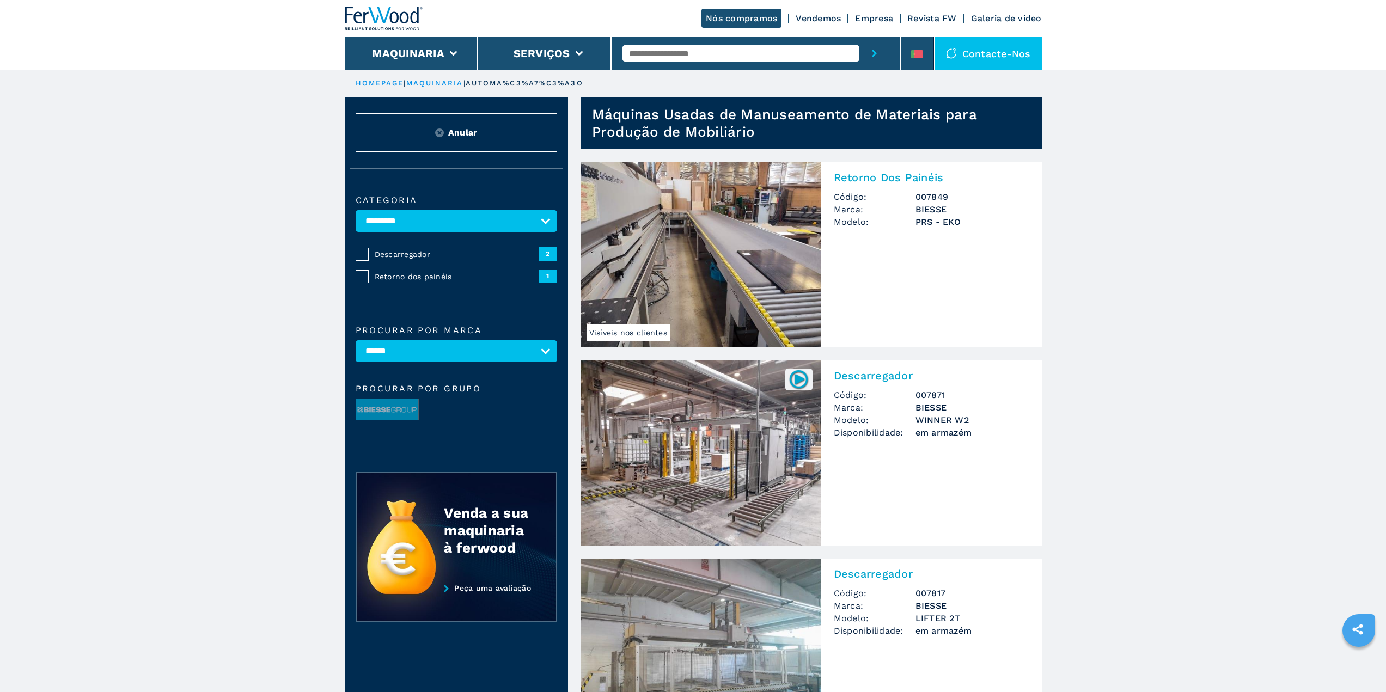  Describe the element at coordinates (972, 420) in the screenshot. I see `h3: WINNER W2` at that location.